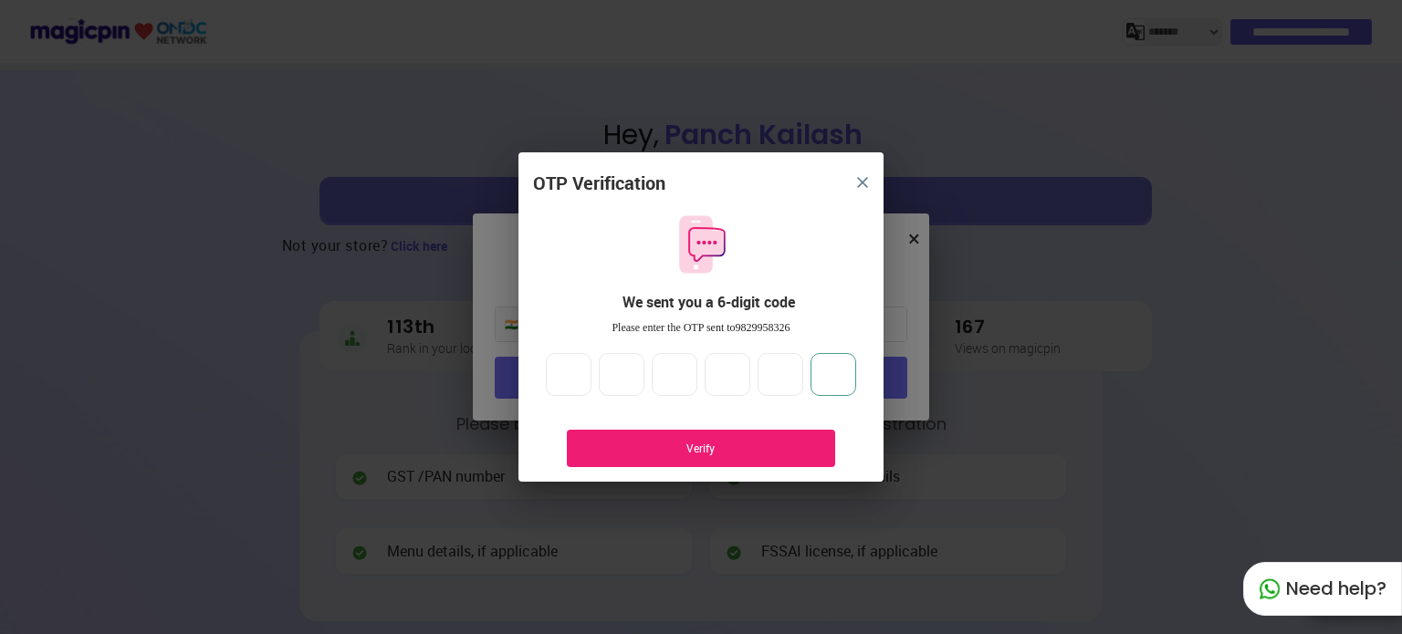 This screenshot has width=1402, height=634. What do you see at coordinates (862, 183) in the screenshot?
I see `img: 8zTxi7IzMsfkYqyYgBgfvSHvmzQA9juT1O3mhMgBDT8p5s20zMZ2JbefE1IEBlkXHwa7wAFxGwdILBLhkAAAAASUVORK5CYII=` at bounding box center [862, 183].